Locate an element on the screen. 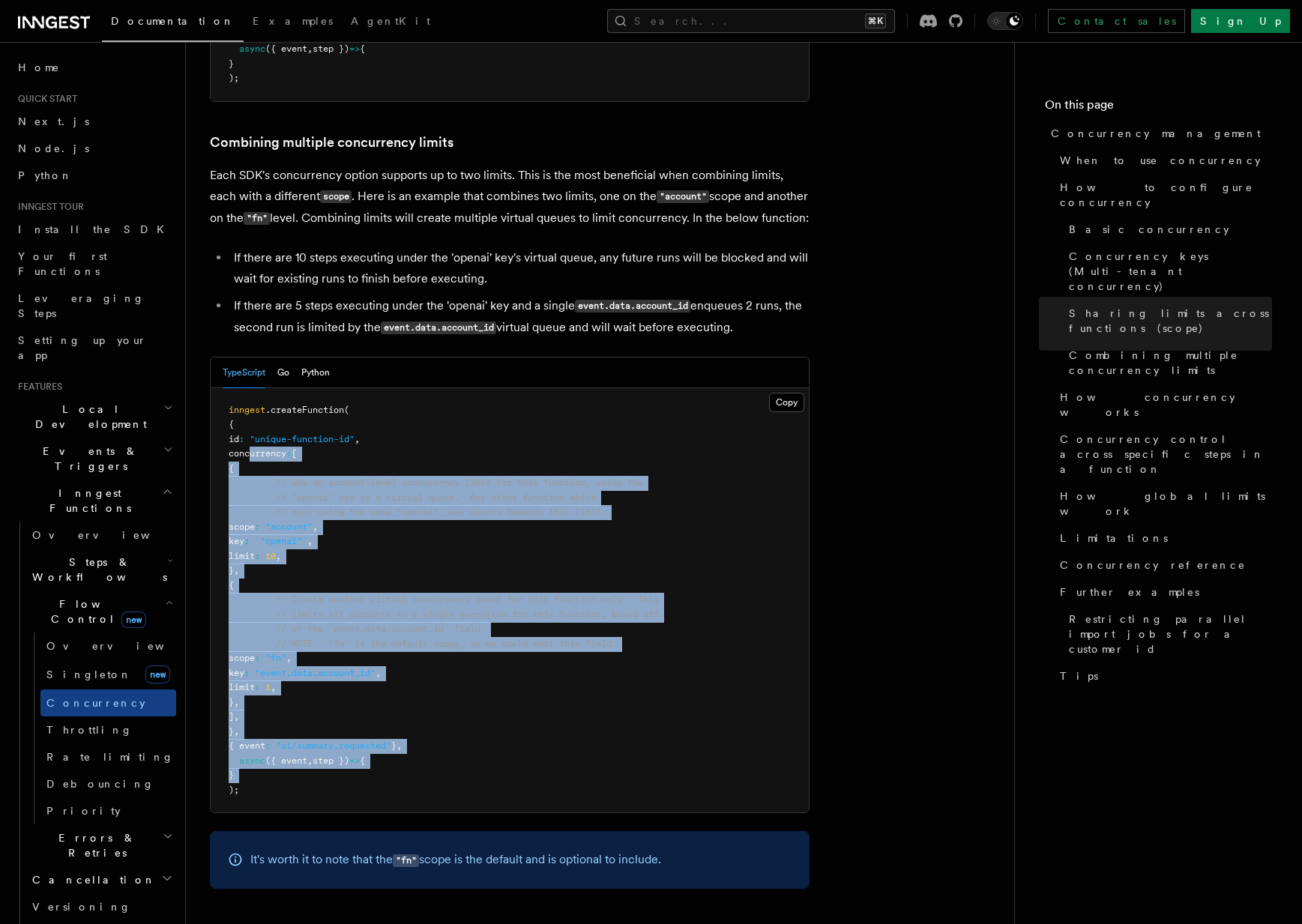 The height and width of the screenshot is (924, 1302). span: Cancellation is located at coordinates (91, 880).